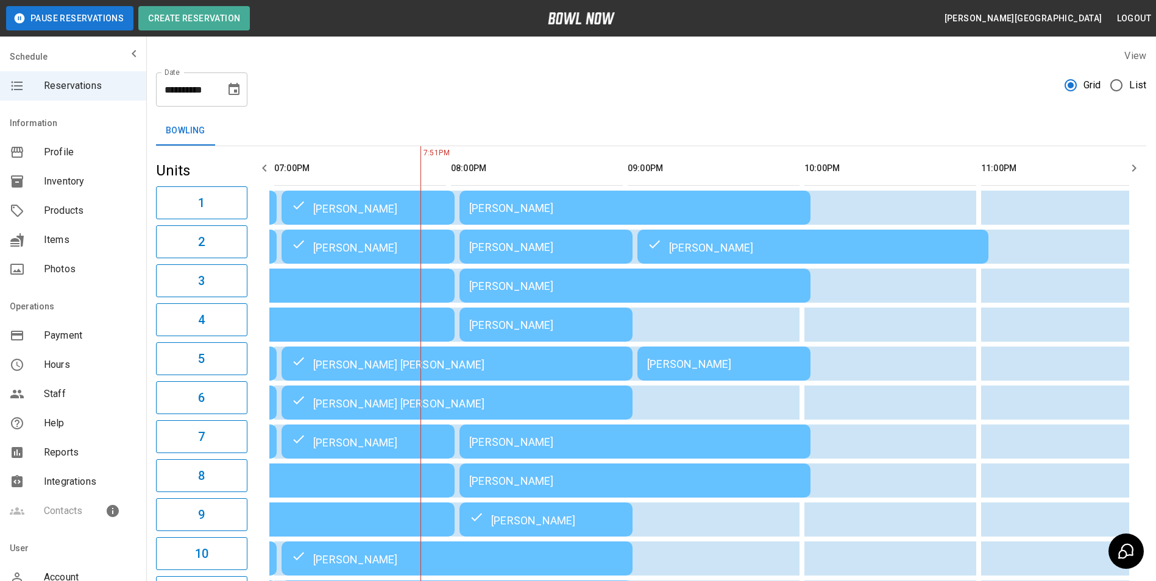  I want to click on h6: 6, so click(201, 398).